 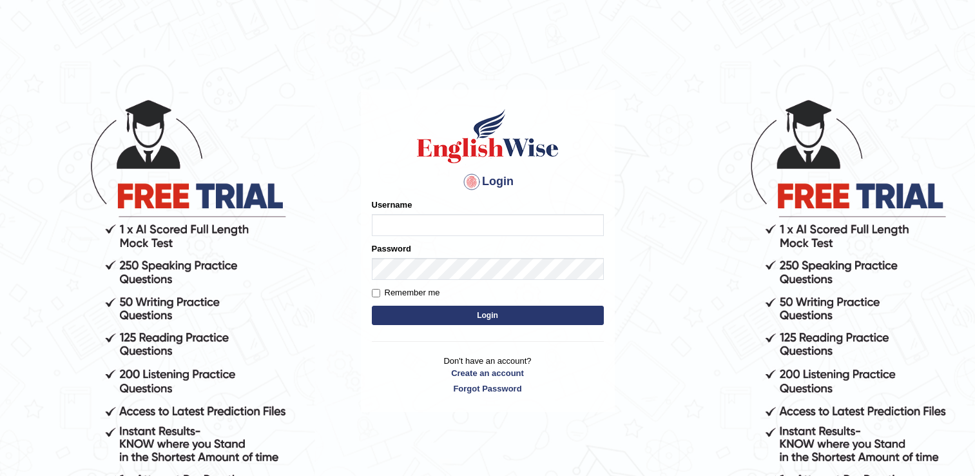 What do you see at coordinates (488, 375) in the screenshot?
I see `p: Don't have an account?` at bounding box center [488, 375].